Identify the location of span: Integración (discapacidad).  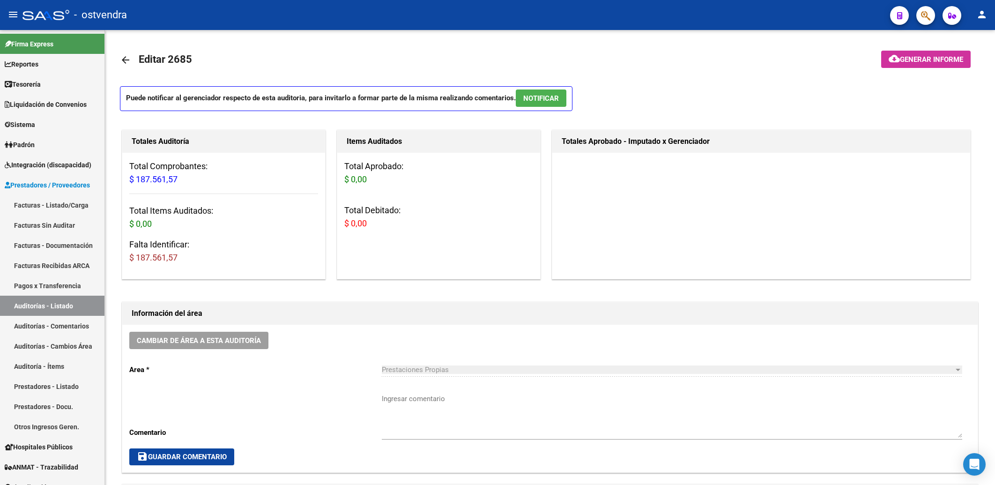
(48, 165).